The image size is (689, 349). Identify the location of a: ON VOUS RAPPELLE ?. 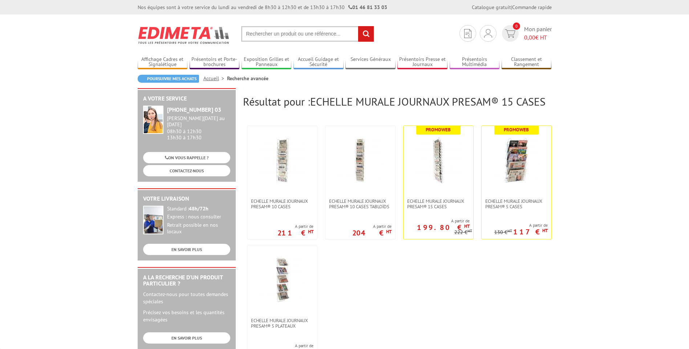
(187, 158).